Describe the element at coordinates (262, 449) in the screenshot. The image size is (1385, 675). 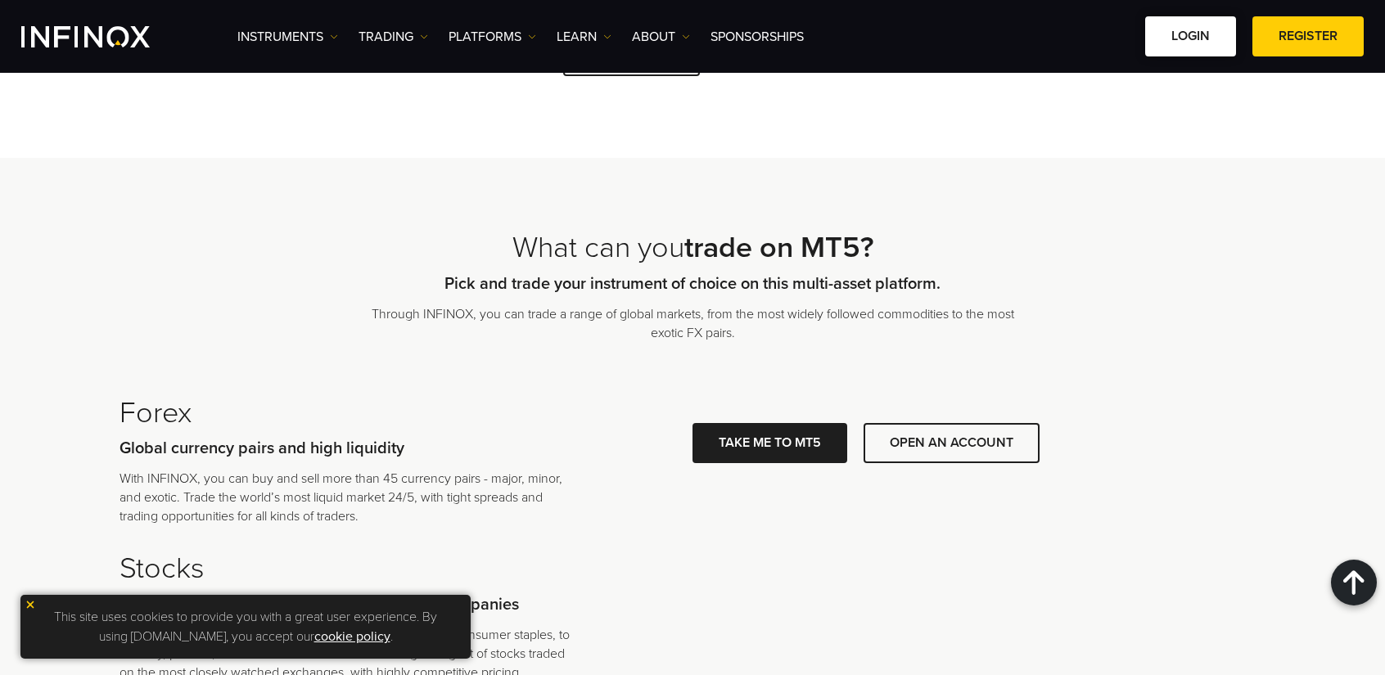
I see `strong: Global currency pairs and high liquidity` at that location.